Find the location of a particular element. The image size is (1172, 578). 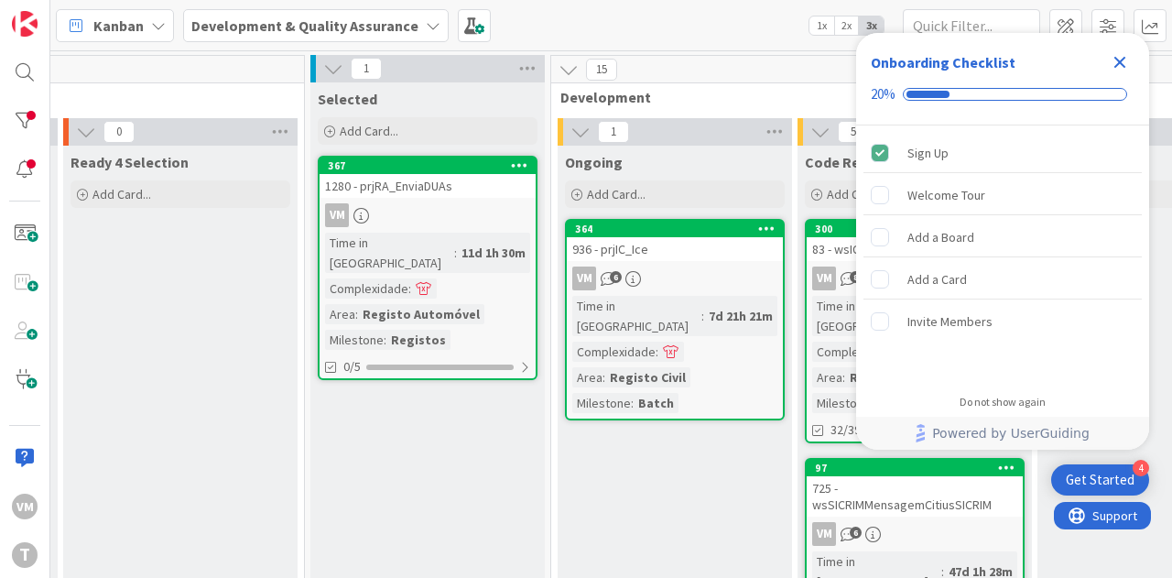

div: Open Get Started checklist, remaining modules: 4 is located at coordinates (1100, 480).